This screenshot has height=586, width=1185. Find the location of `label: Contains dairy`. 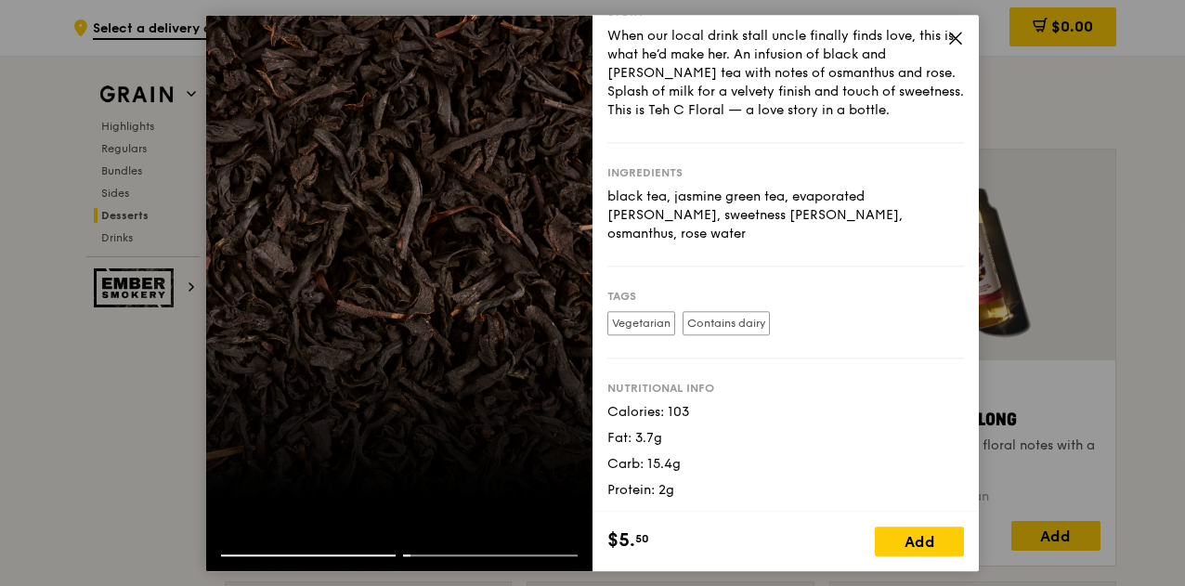

label: Contains dairy is located at coordinates (726, 323).